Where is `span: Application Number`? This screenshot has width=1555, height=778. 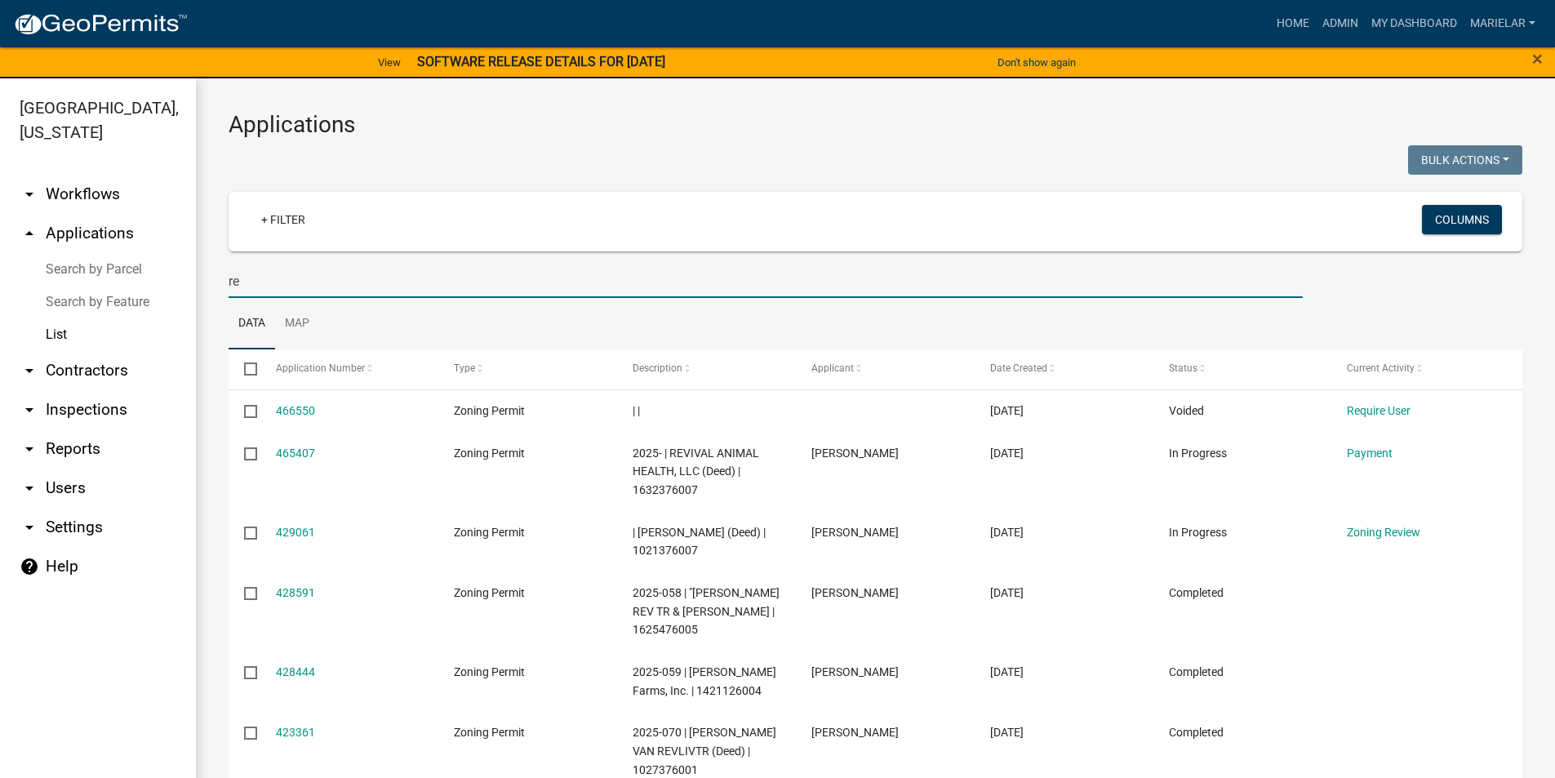 span: Application Number is located at coordinates (320, 368).